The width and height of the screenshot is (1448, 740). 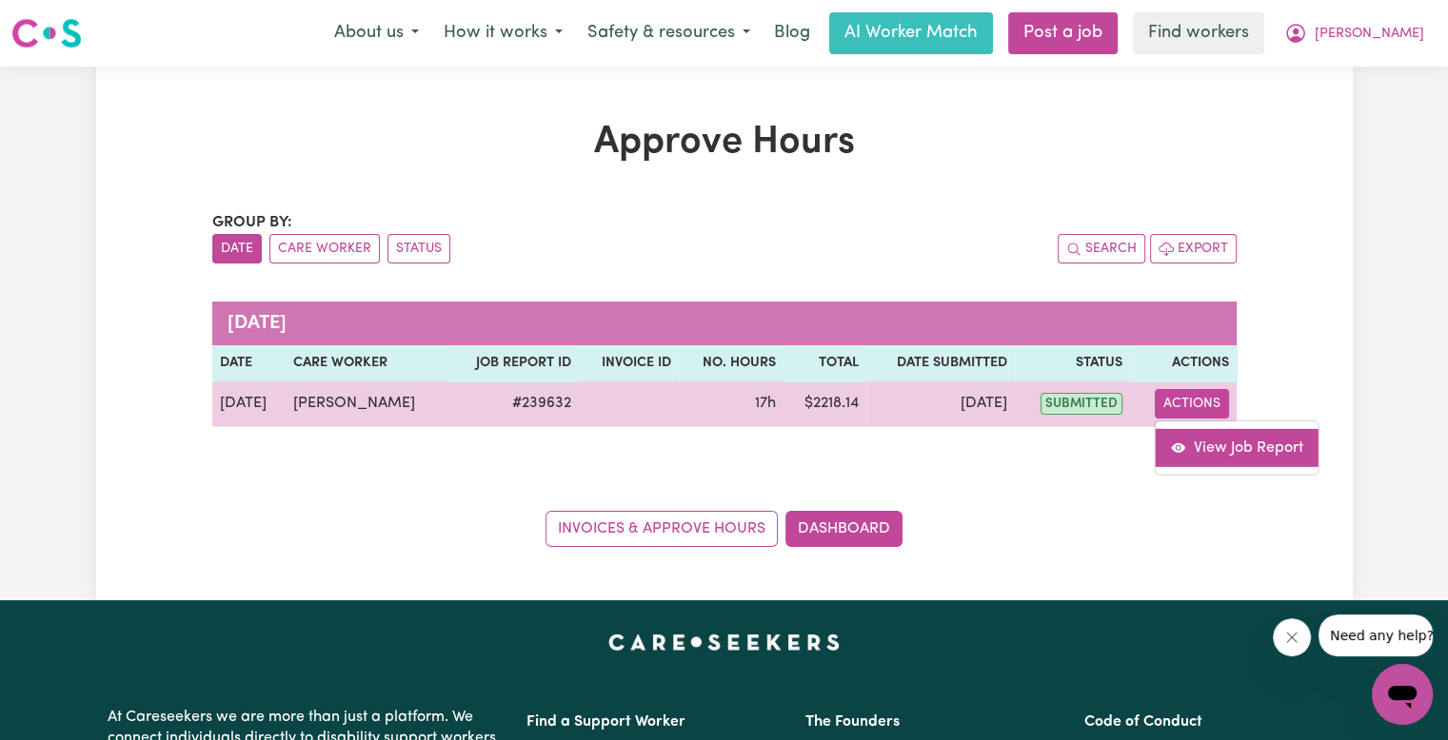 What do you see at coordinates (1101, 248) in the screenshot?
I see `button: Search` at bounding box center [1101, 248].